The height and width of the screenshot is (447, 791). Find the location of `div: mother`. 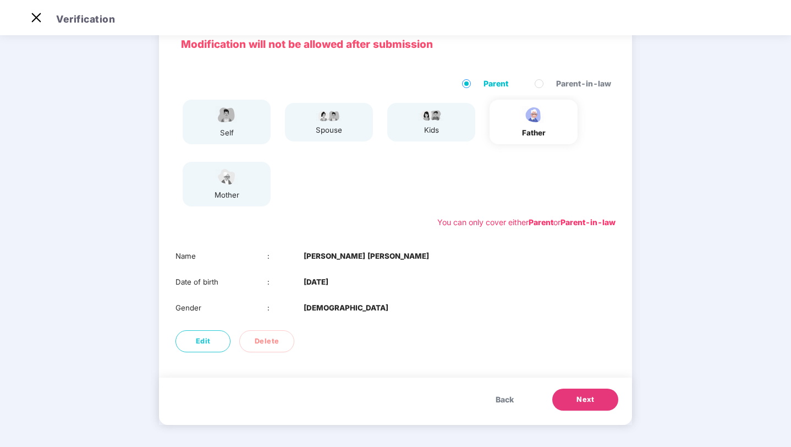

div: mother is located at coordinates (227, 195).